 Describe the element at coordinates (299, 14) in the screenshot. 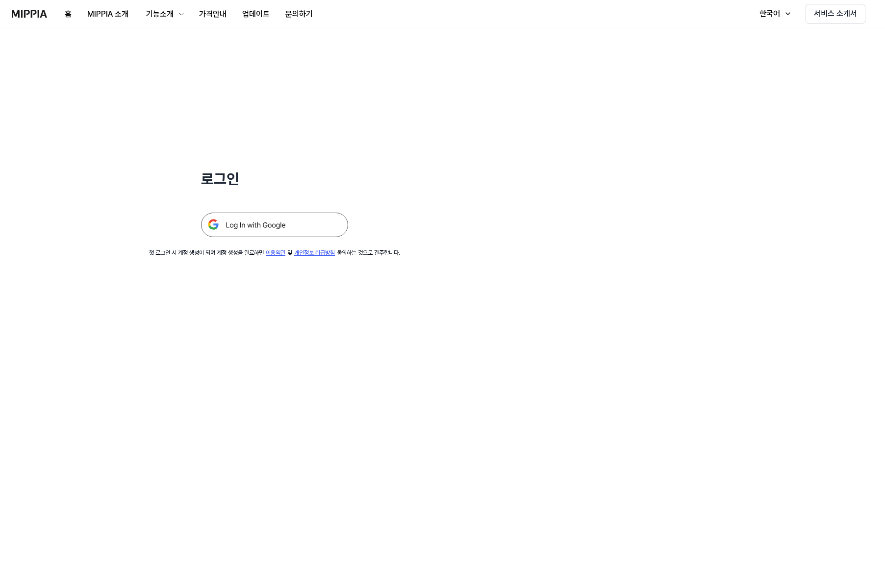

I see `a: 문의하기` at that location.